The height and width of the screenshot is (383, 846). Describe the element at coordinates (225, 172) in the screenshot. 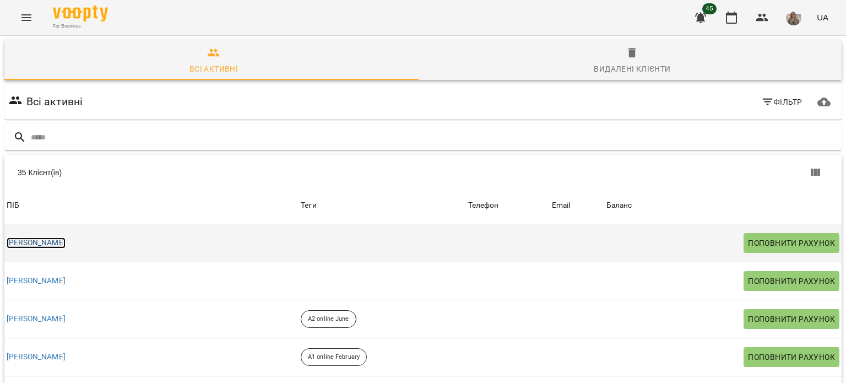

I see `div: 35 Клієнт(ів)` at that location.